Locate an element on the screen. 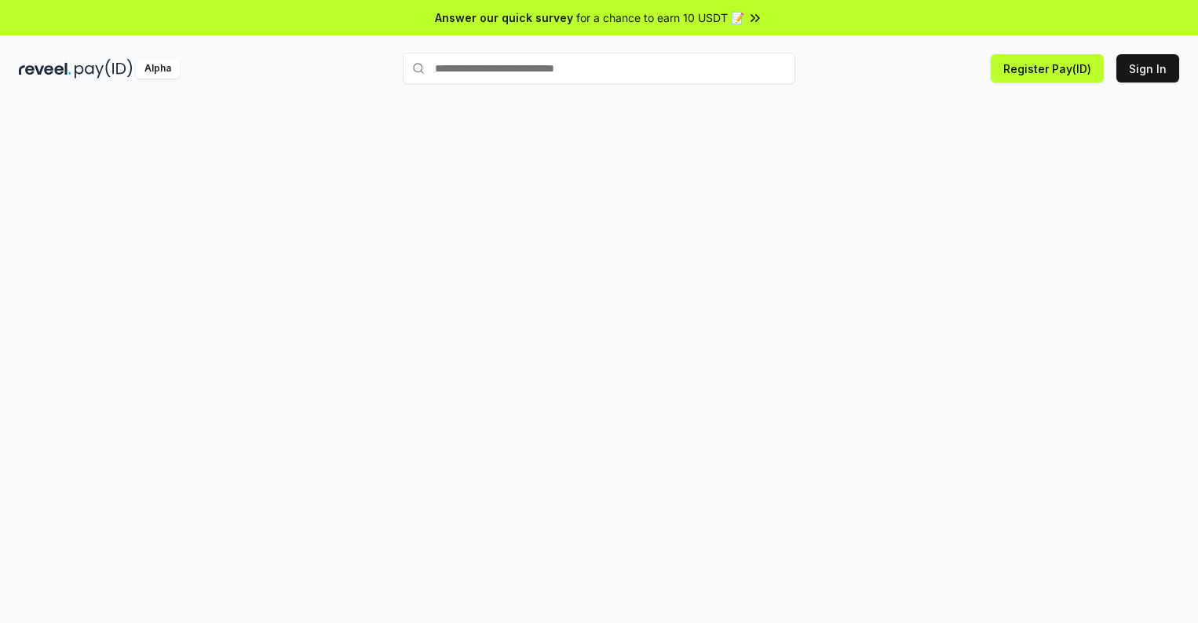  span: for a chance to earn 10 USDT 📝 is located at coordinates (660, 17).